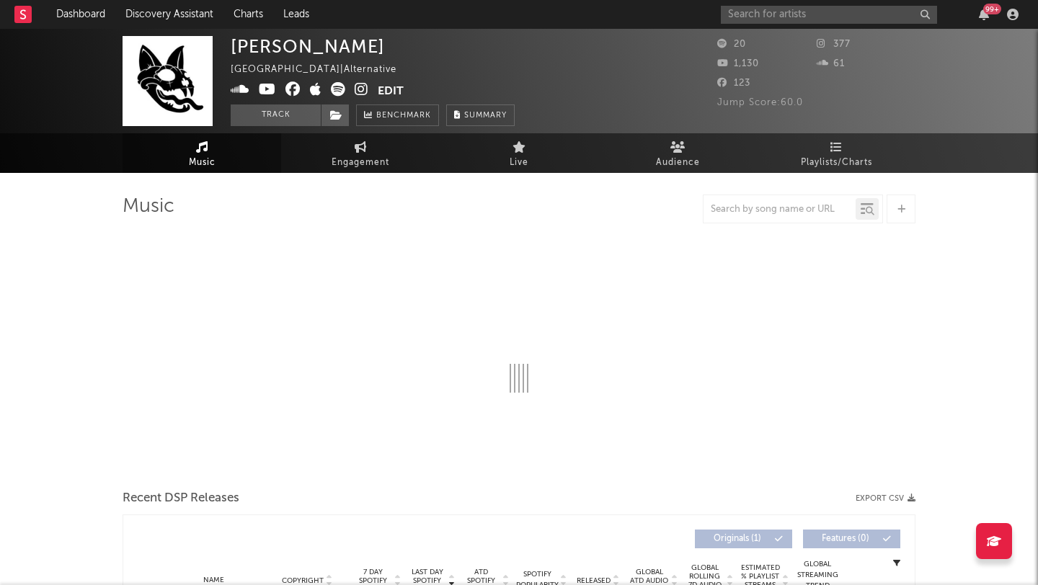 The width and height of the screenshot is (1038, 585). I want to click on span: Features ( 0 ), so click(845, 539).